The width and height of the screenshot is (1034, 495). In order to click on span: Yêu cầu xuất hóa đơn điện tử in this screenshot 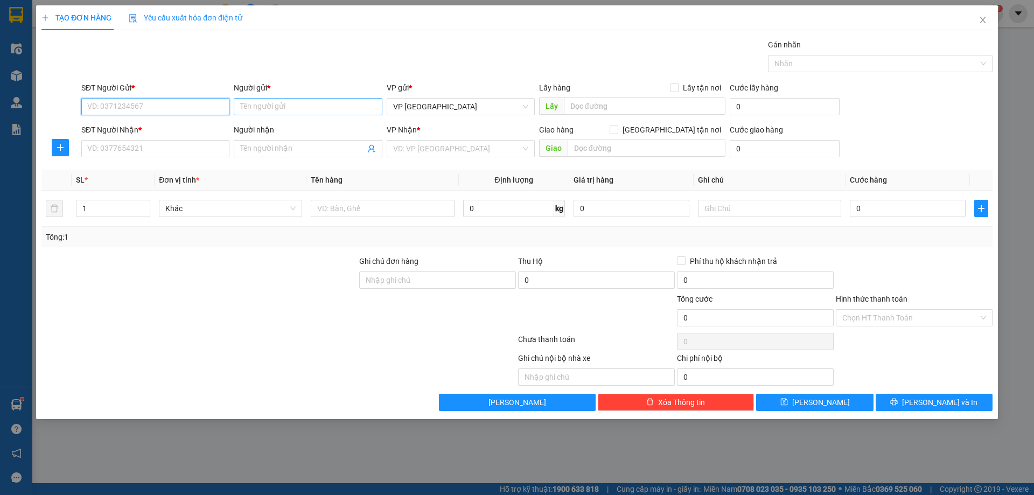, I will do `click(185, 18)`.